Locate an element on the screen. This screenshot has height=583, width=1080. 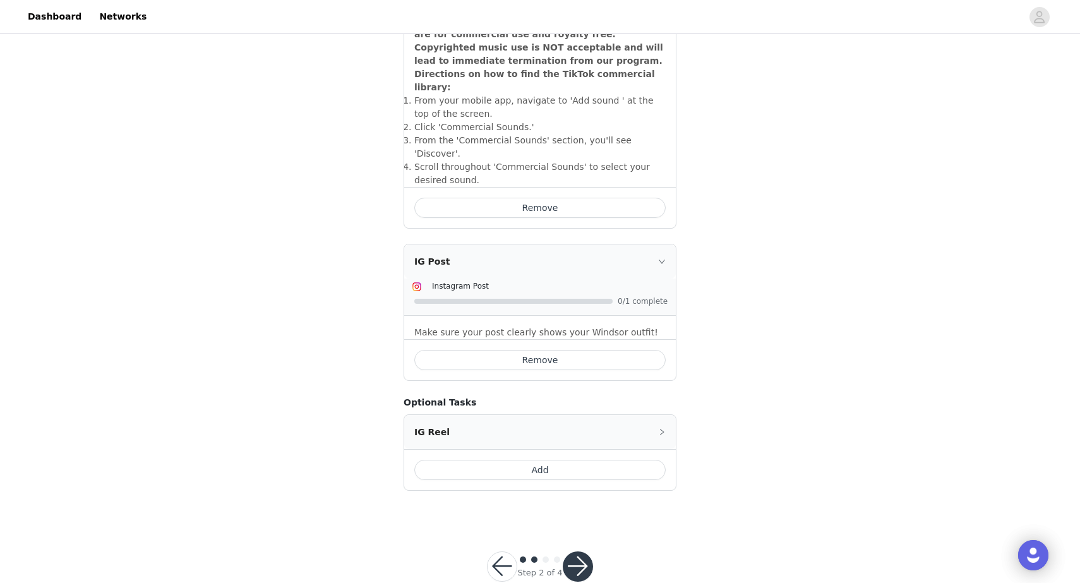
div: avatar is located at coordinates (1038, 17).